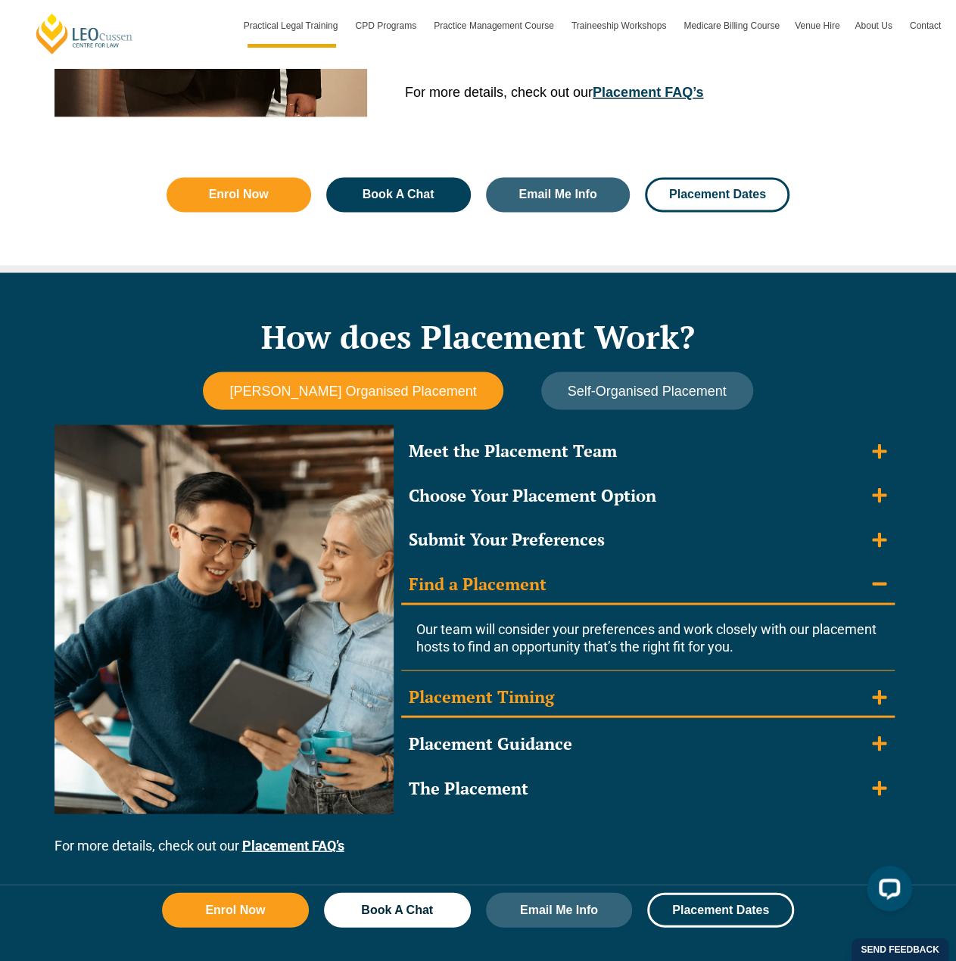 The width and height of the screenshot is (956, 961). I want to click on button: Open LiveChat chat widget, so click(35, 29).